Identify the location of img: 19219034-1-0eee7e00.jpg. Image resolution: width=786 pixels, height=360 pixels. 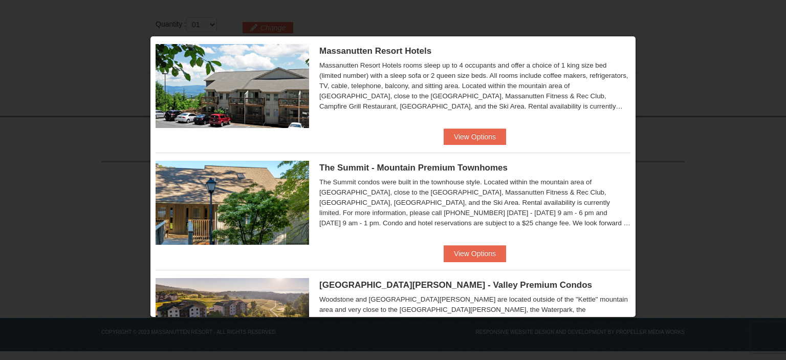
(232, 203).